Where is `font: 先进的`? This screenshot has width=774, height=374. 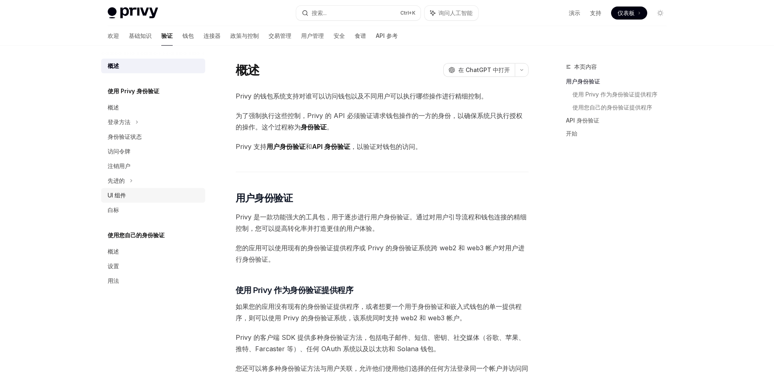
font: 先进的 is located at coordinates (116, 180).